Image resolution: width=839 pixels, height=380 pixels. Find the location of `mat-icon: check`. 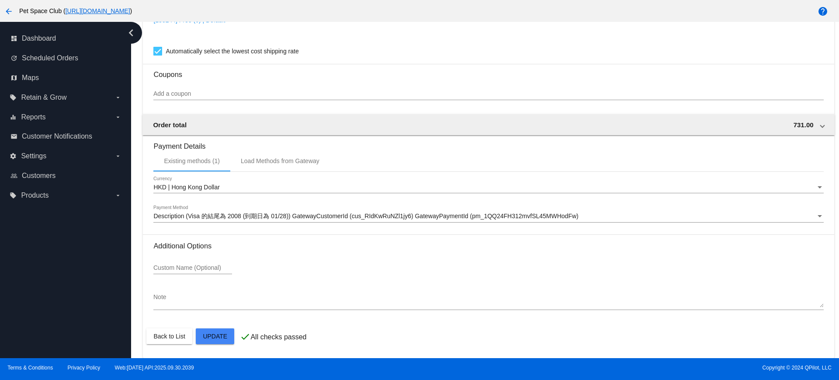

mat-icon: check is located at coordinates (245, 336).